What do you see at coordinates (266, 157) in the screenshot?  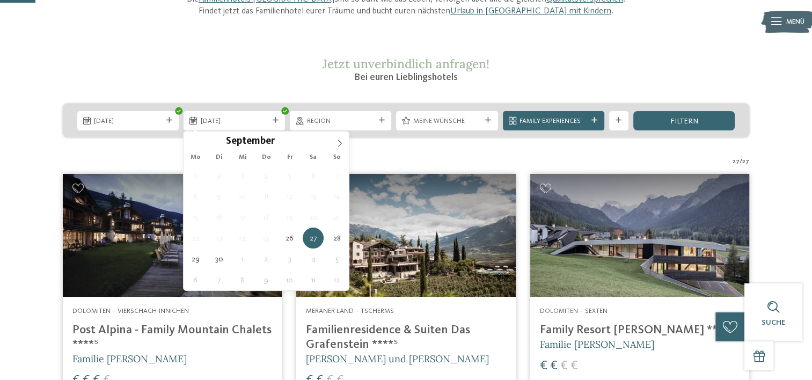 I see `span: Do` at bounding box center [266, 157].